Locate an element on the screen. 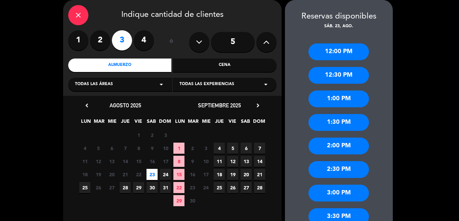 Image resolution: width=459 pixels, height=221 pixels. div: 12:00 PM is located at coordinates (339, 52).